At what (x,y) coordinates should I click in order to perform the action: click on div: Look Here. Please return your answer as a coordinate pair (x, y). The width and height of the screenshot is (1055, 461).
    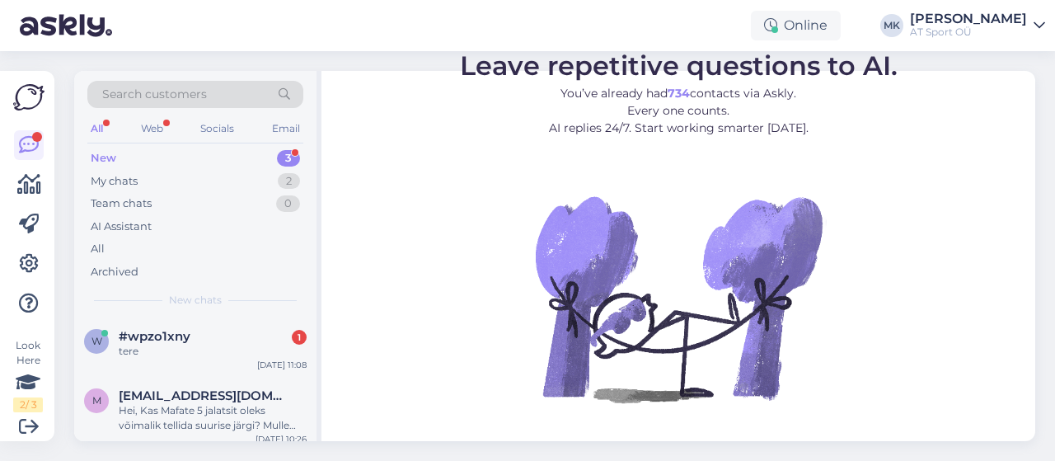
    Looking at the image, I should click on (28, 375).